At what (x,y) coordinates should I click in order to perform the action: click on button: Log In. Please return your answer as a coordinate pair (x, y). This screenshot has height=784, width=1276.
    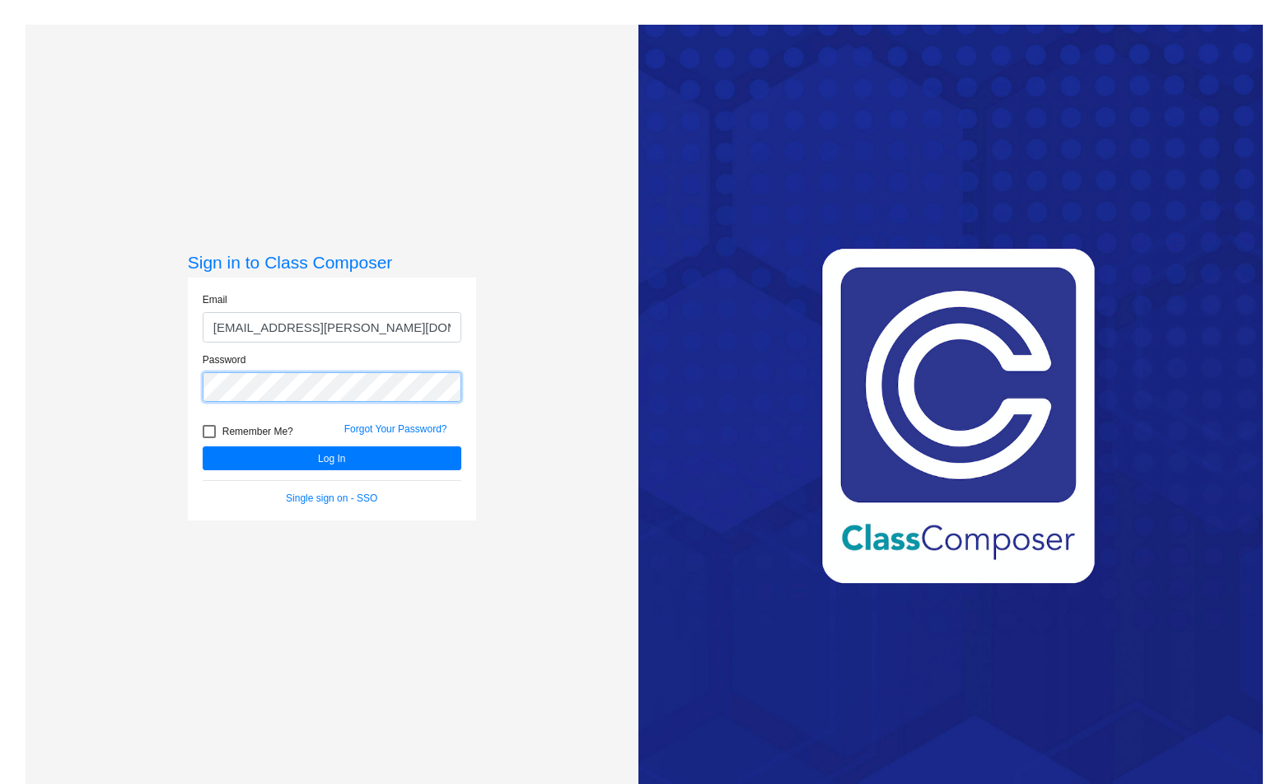
    Looking at the image, I should click on (332, 458).